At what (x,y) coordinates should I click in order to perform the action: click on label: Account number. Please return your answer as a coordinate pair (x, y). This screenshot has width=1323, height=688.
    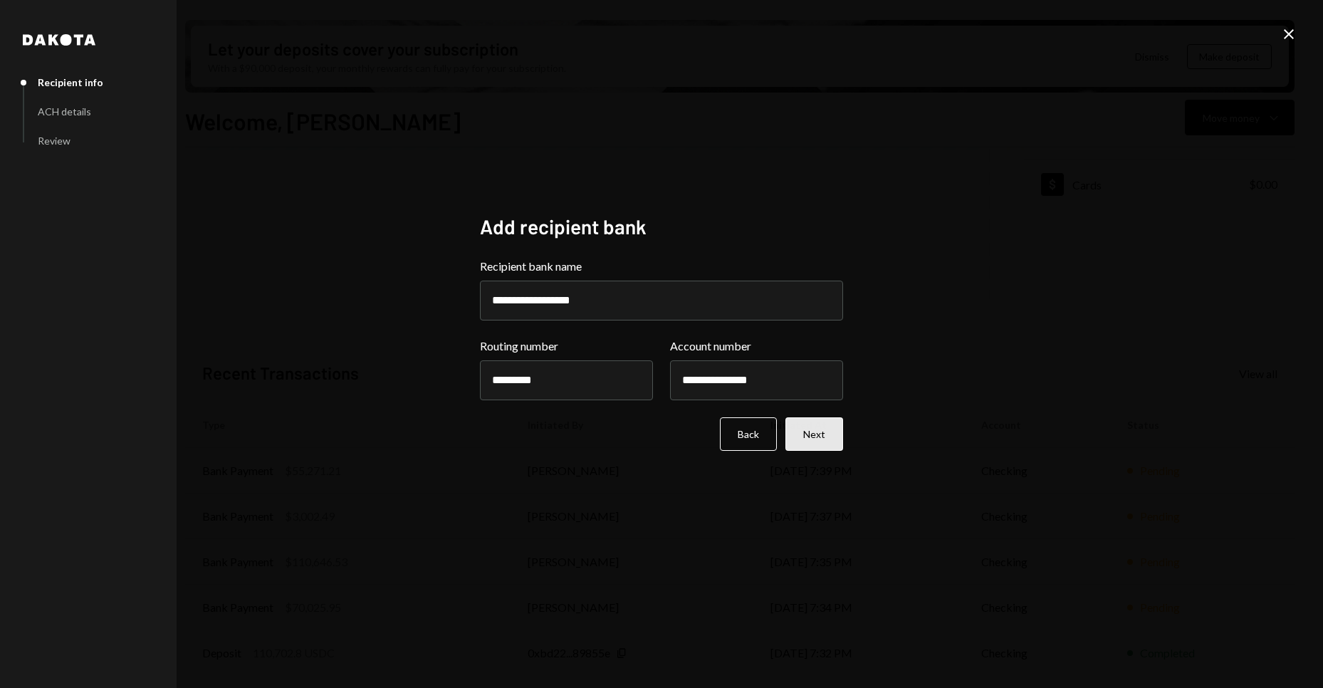
    Looking at the image, I should click on (756, 346).